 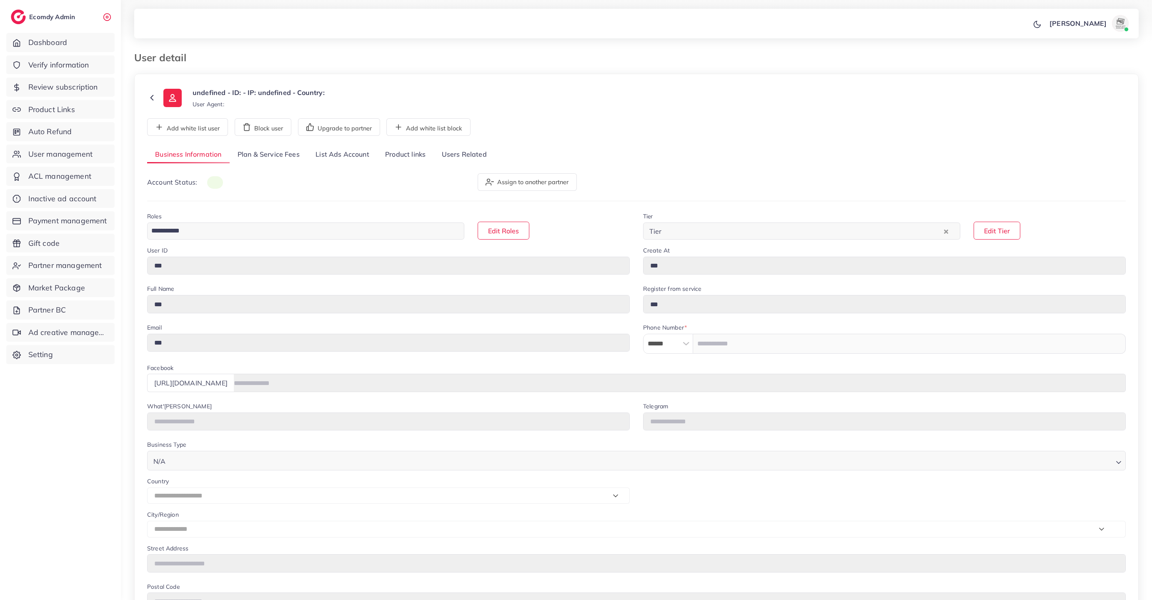 What do you see at coordinates (268, 155) in the screenshot?
I see `a: Plan & Service Fees` at bounding box center [268, 155].